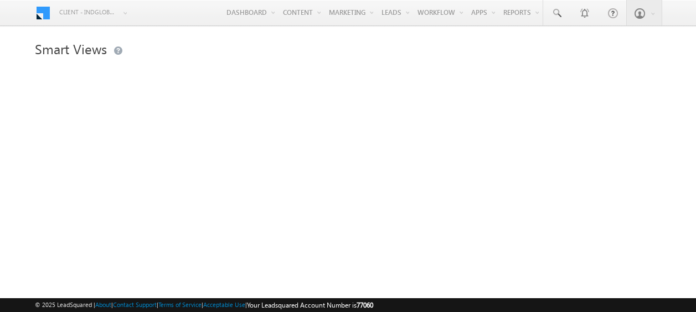 The width and height of the screenshot is (696, 312). What do you see at coordinates (365, 305) in the screenshot?
I see `span: 77060` at bounding box center [365, 305].